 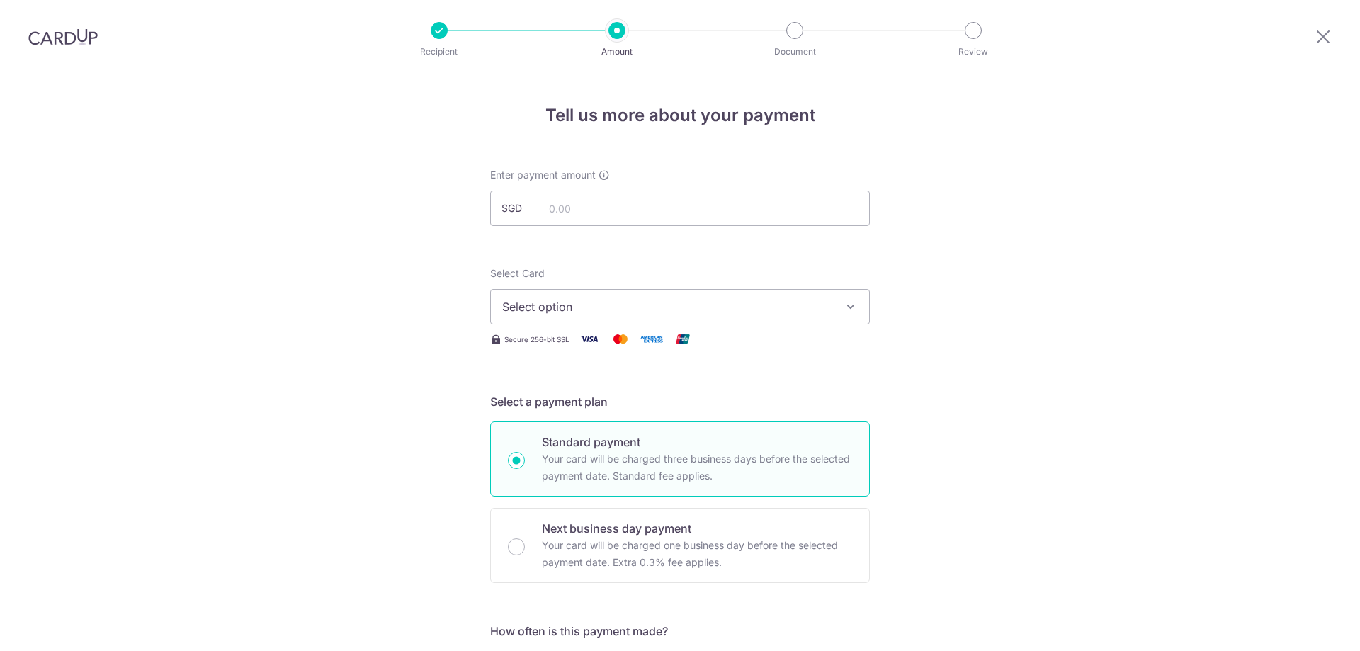 What do you see at coordinates (652, 339) in the screenshot?
I see `img: American Express` at bounding box center [652, 339].